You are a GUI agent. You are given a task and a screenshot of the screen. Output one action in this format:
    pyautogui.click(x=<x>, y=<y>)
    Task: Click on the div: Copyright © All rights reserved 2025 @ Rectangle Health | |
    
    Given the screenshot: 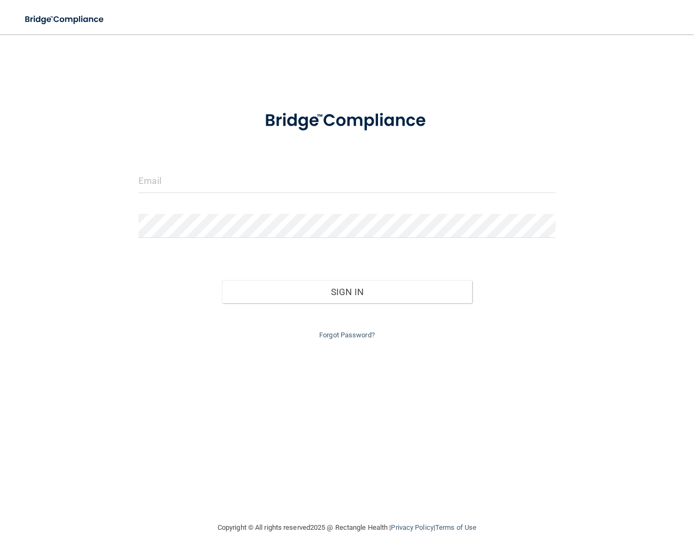 What is the action you would take?
    pyautogui.click(x=347, y=528)
    